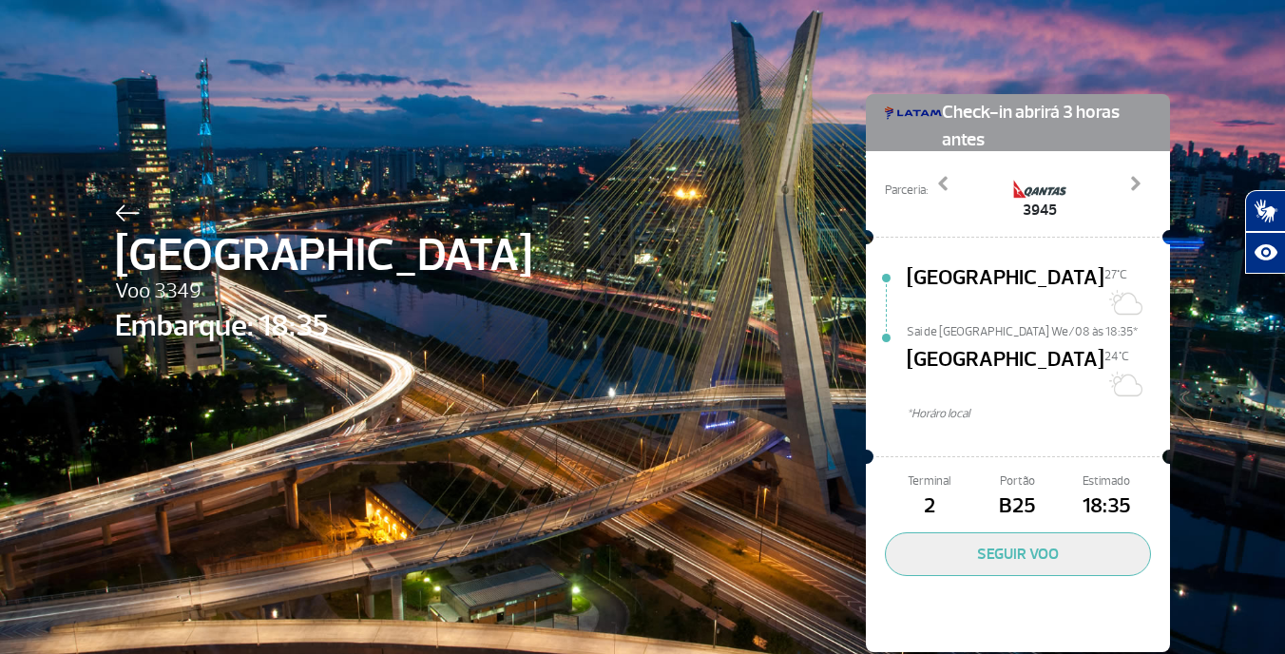 This screenshot has height=654, width=1285. I want to click on span: 18:35, so click(1107, 507).